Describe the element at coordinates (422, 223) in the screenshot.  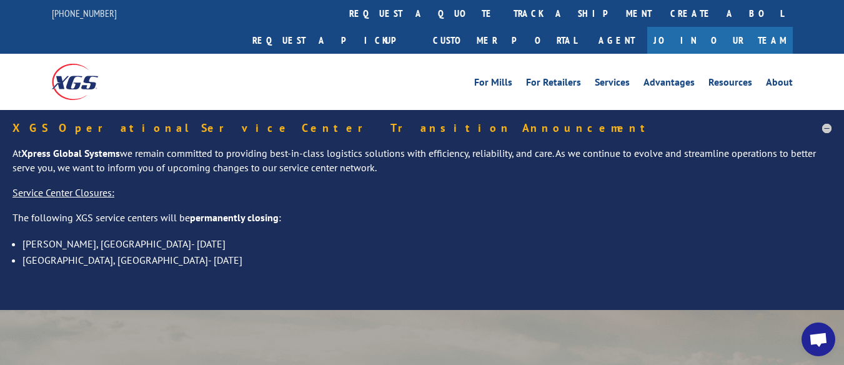
I see `p: The following XGS service centers will be :` at that location.